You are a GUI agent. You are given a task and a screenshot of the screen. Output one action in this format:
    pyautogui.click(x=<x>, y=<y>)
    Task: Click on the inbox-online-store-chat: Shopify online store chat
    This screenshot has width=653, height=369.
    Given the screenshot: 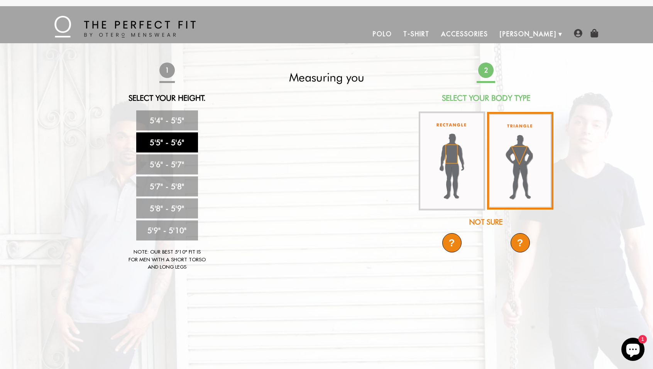 What is the action you would take?
    pyautogui.click(x=633, y=350)
    